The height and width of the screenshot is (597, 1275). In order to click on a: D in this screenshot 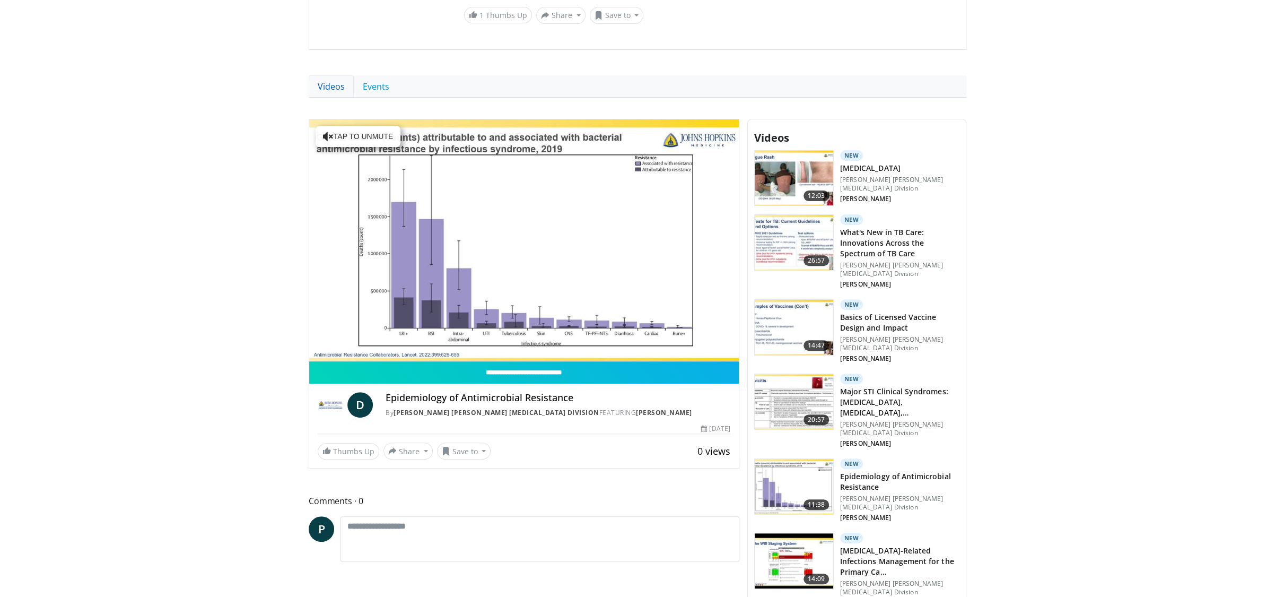, I will do `click(360, 405)`.